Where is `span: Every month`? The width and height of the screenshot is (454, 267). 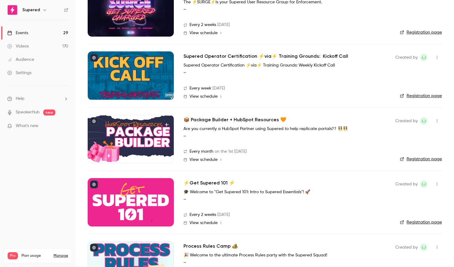
span: Every month is located at coordinates (201, 151).